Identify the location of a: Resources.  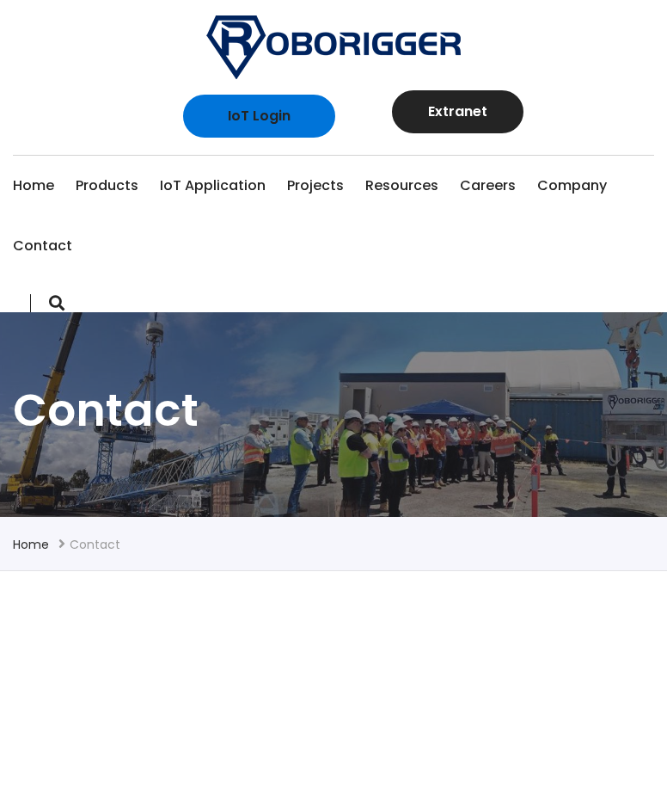
(401, 186).